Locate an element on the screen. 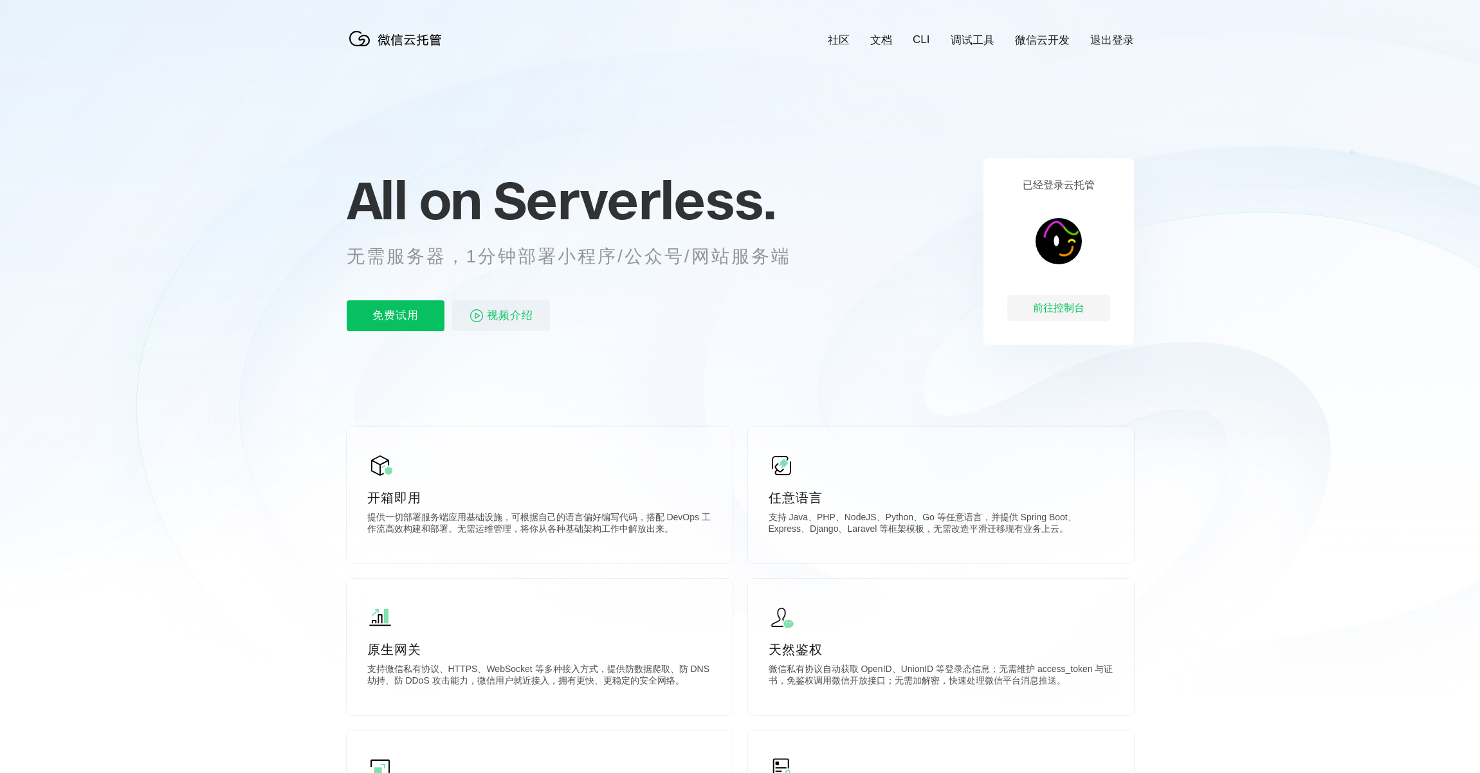 The height and width of the screenshot is (773, 1480). a: CLI is located at coordinates (921, 40).